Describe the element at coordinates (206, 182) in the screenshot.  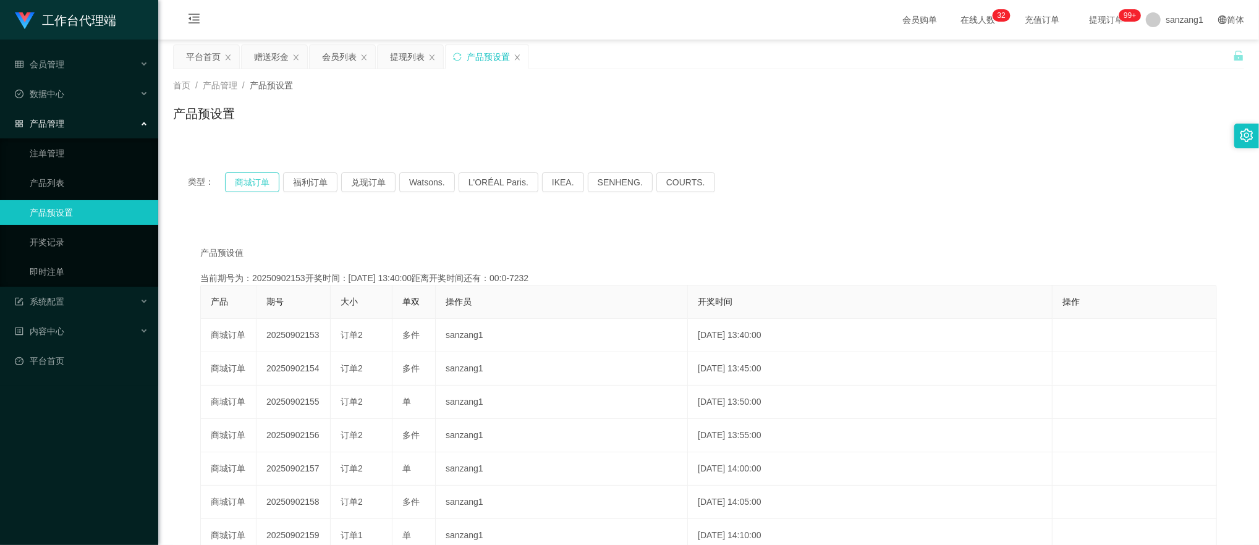
I see `span: 类型：` at that location.